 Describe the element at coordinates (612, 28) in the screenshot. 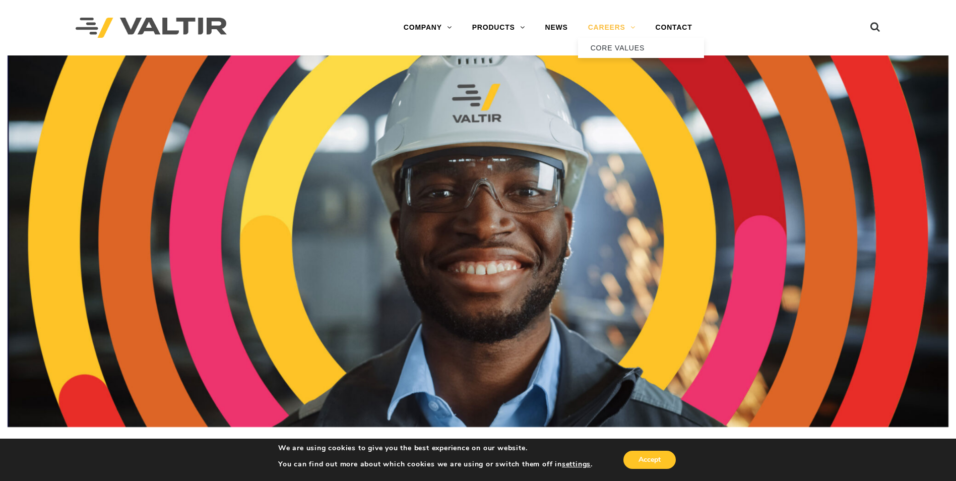

I see `a: CAREERS` at that location.